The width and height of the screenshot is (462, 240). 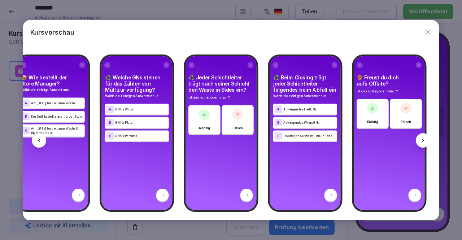 What do you see at coordinates (309, 122) in the screenshot?
I see `p: Abwiegen des Wings GNs` at bounding box center [309, 122].